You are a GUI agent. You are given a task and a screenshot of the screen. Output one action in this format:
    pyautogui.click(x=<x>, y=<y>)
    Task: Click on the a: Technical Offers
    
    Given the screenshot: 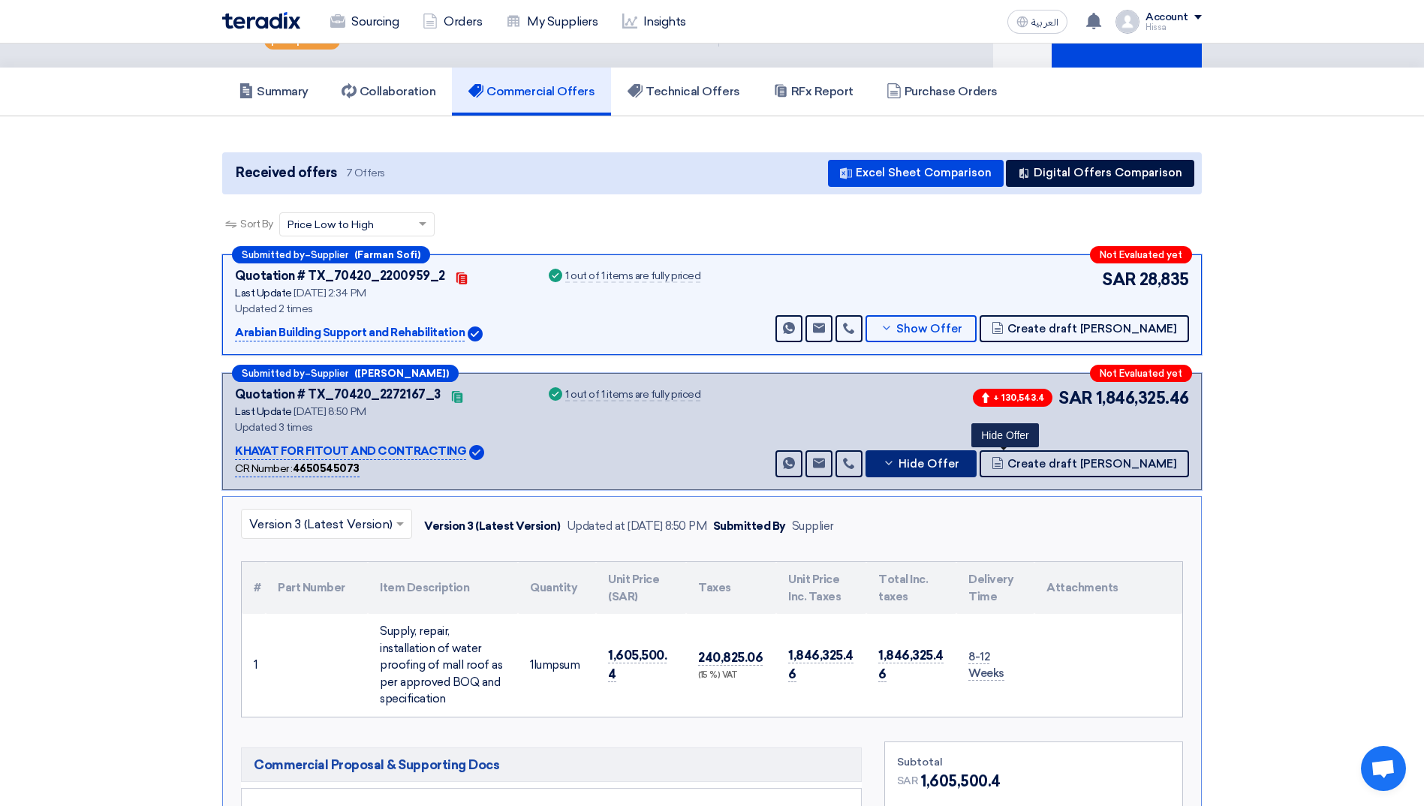 What is the action you would take?
    pyautogui.click(x=683, y=92)
    